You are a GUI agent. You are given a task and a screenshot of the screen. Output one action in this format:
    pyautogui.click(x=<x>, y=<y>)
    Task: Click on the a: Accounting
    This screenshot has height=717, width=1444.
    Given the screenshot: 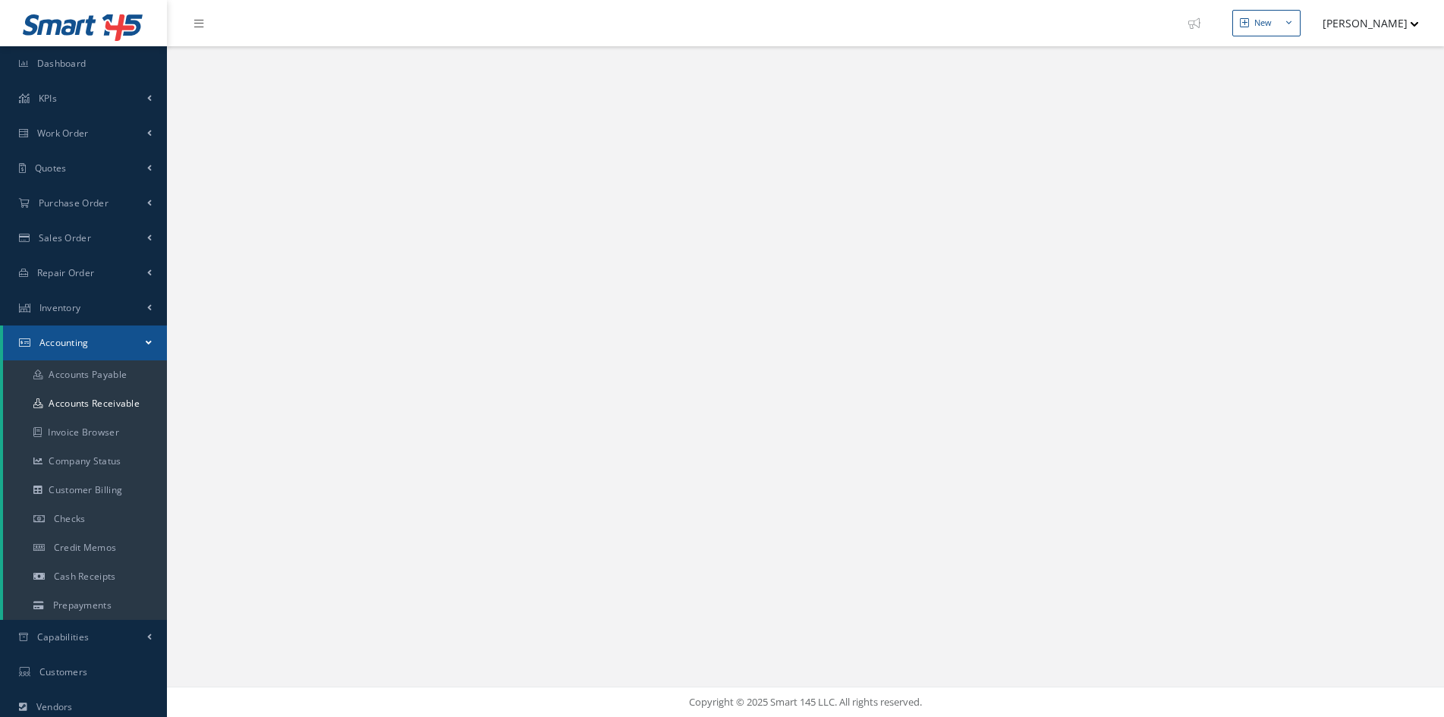 What is the action you would take?
    pyautogui.click(x=85, y=343)
    